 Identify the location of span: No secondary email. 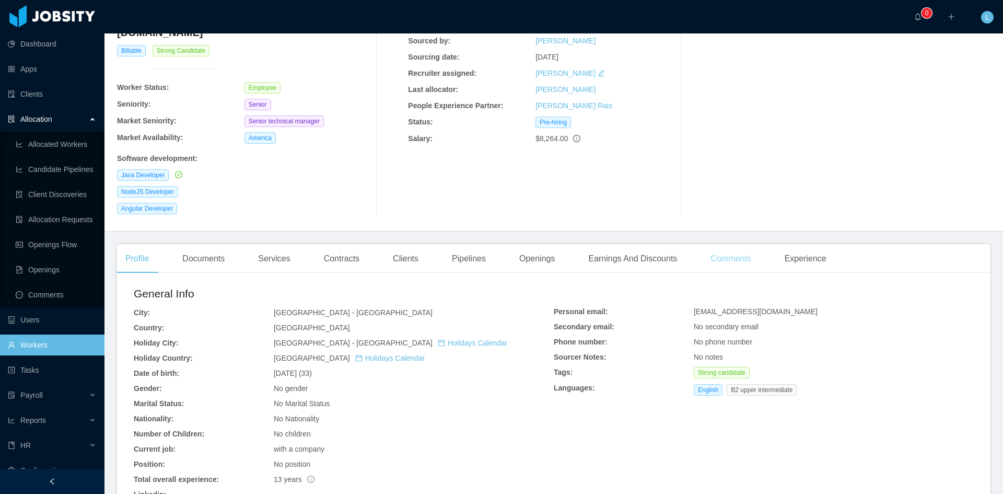
(726, 327).